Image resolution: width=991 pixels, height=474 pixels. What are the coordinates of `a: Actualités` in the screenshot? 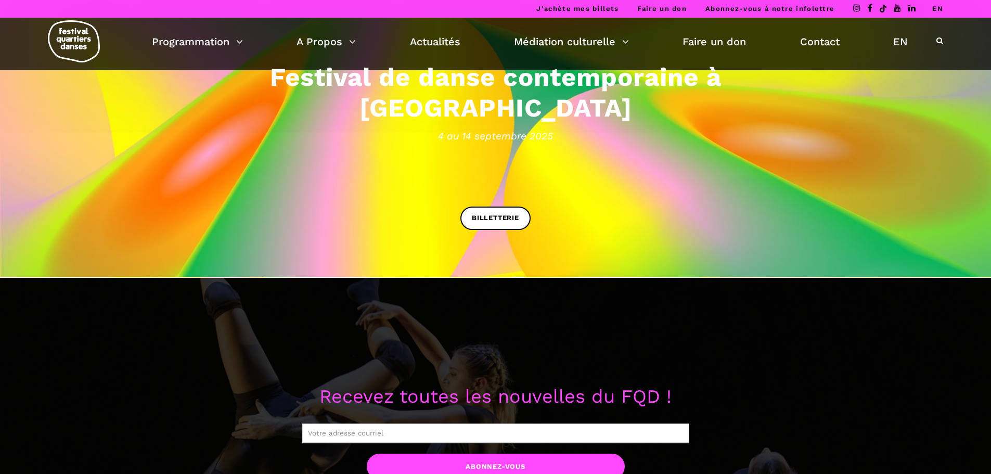 It's located at (435, 42).